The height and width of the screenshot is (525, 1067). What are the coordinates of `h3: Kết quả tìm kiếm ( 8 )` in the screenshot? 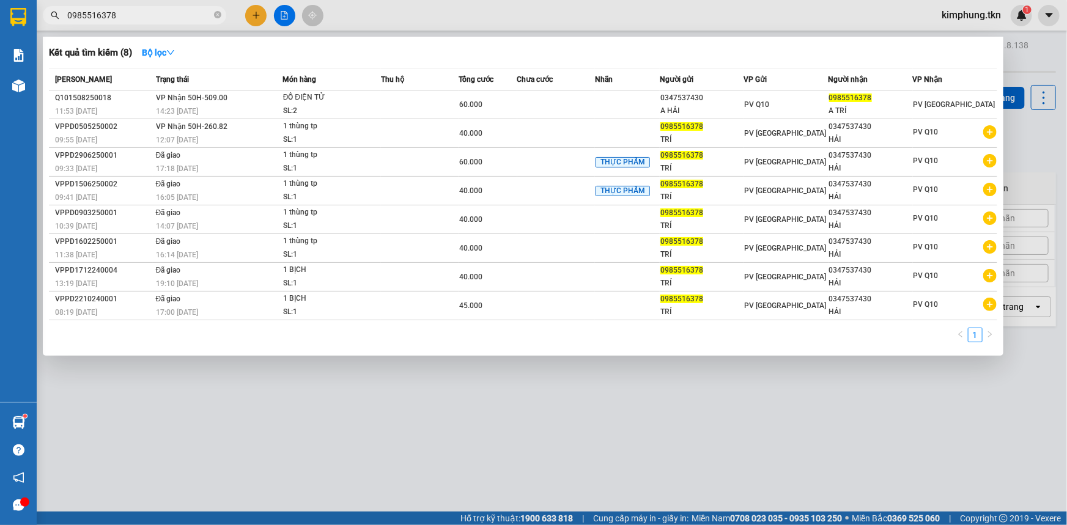 It's located at (90, 53).